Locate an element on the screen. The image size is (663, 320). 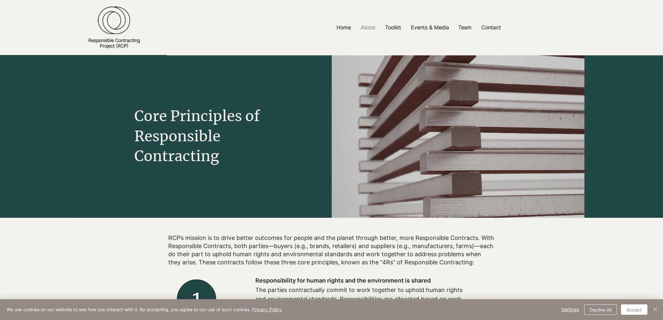
button: Accept is located at coordinates (634, 310).